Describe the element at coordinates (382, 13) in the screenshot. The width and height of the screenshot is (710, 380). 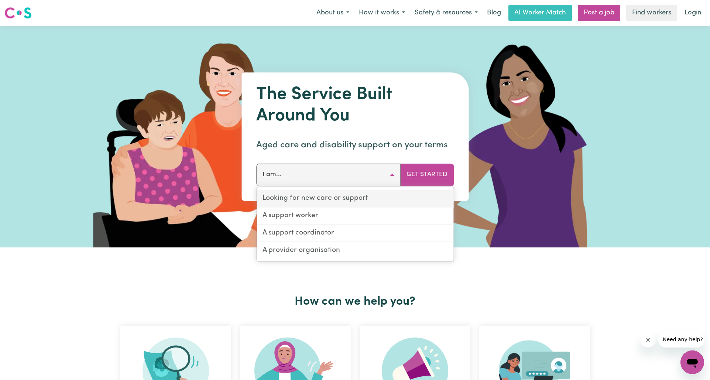
I see `button: How it works` at that location.